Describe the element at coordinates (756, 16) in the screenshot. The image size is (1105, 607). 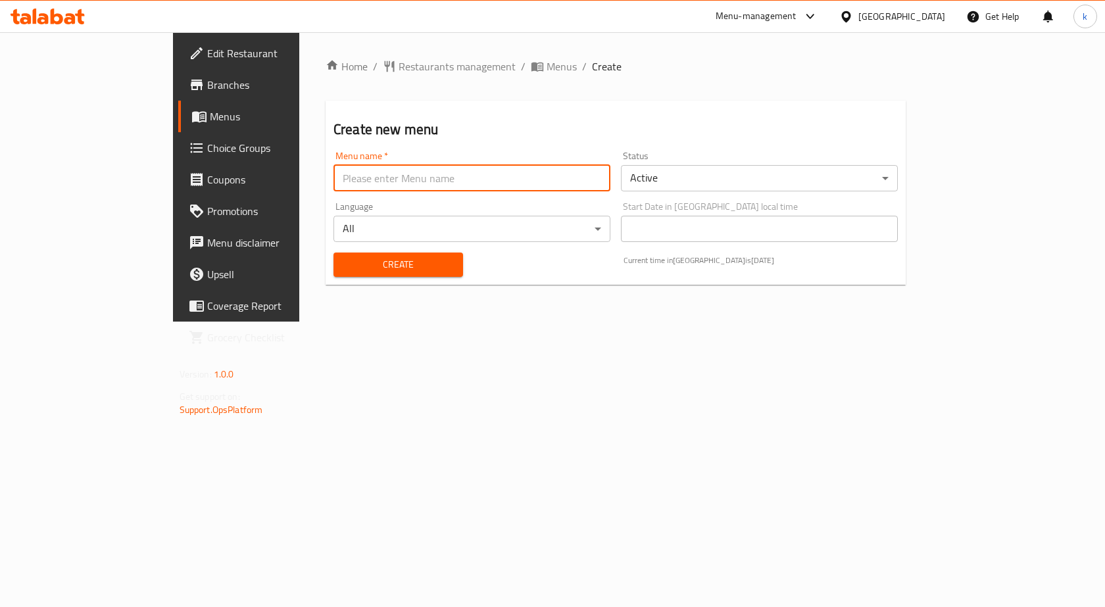
I see `div: Menu-management` at that location.